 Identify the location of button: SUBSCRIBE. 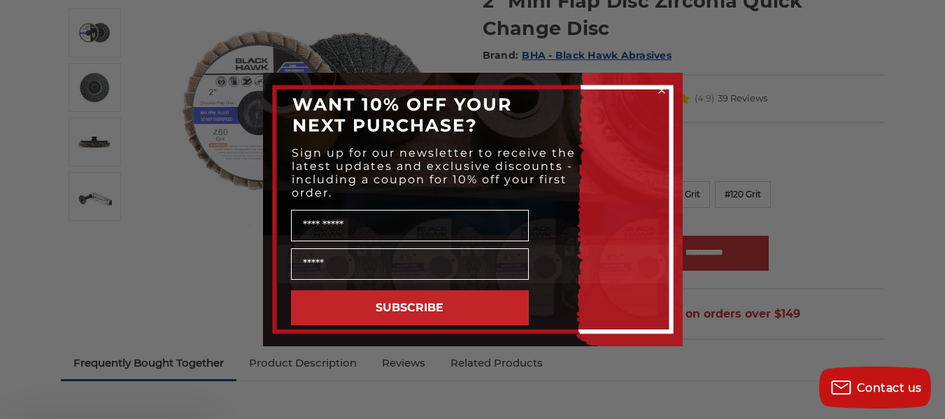
(410, 308).